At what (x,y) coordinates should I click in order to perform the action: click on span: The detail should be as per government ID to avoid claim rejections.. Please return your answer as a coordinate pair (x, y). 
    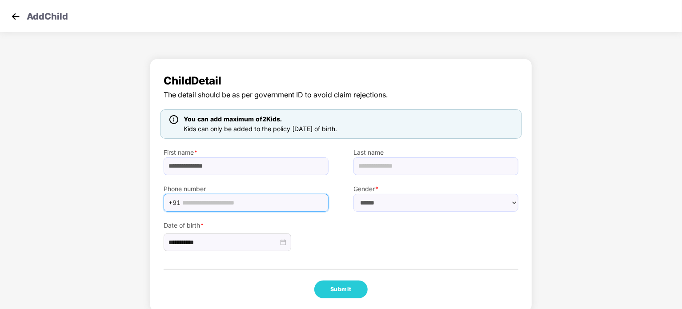
    Looking at the image, I should click on (341, 95).